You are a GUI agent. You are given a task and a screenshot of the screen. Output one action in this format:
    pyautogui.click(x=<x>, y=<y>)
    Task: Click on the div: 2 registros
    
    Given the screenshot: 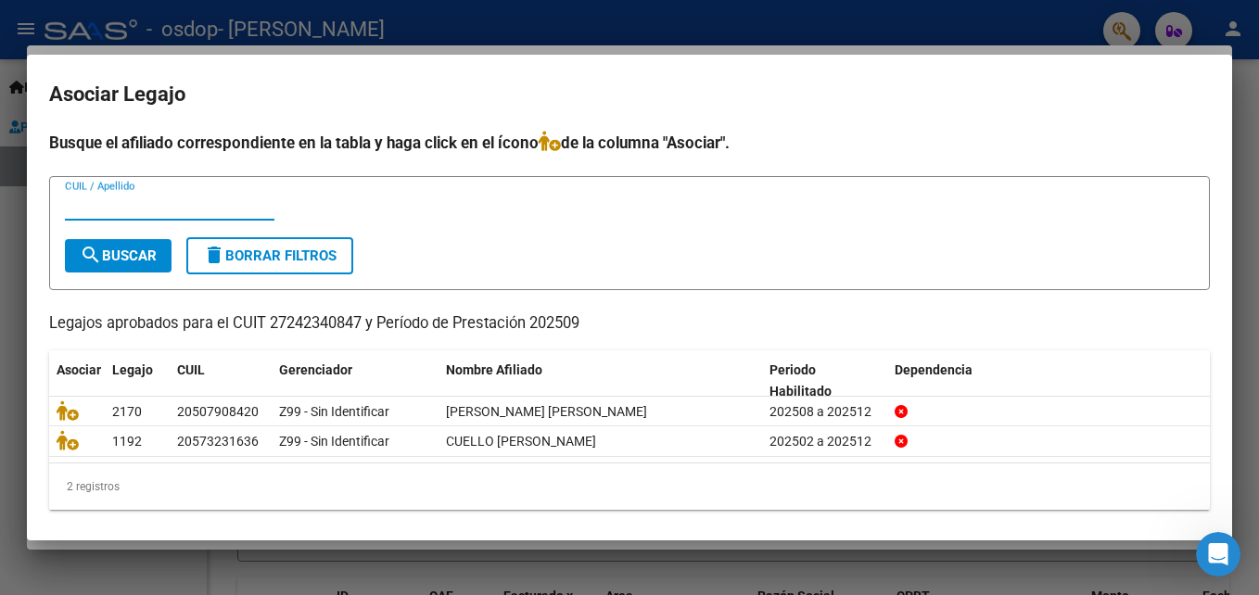 What is the action you would take?
    pyautogui.click(x=629, y=487)
    